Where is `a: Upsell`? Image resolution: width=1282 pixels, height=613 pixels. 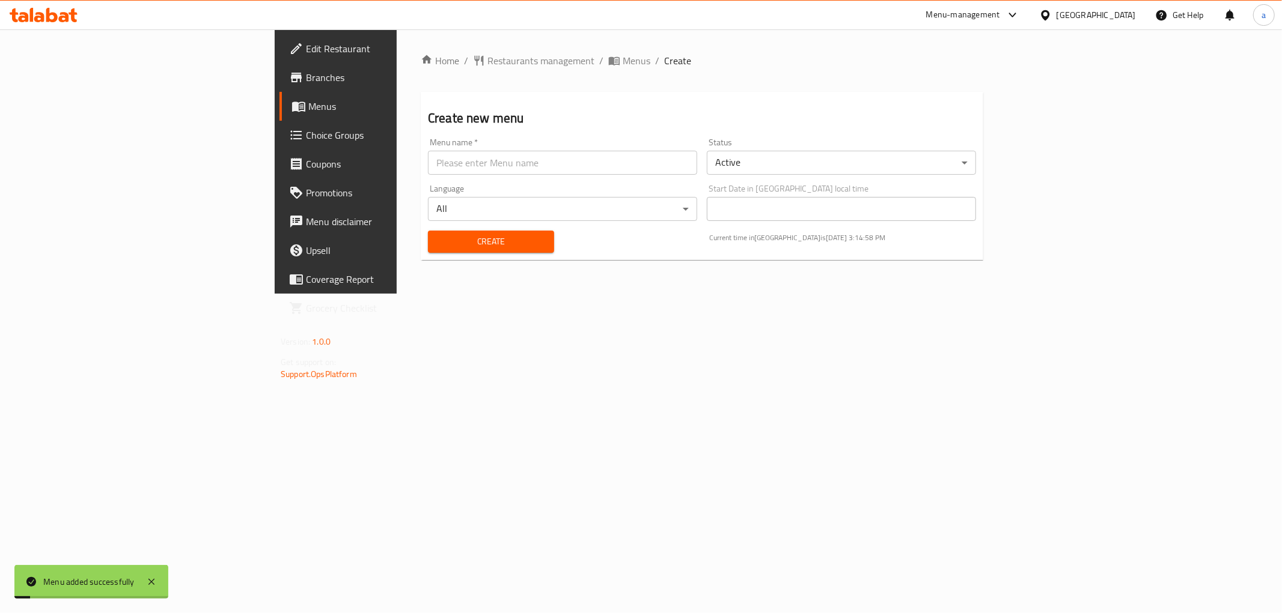
a: Upsell is located at coordinates (384, 251).